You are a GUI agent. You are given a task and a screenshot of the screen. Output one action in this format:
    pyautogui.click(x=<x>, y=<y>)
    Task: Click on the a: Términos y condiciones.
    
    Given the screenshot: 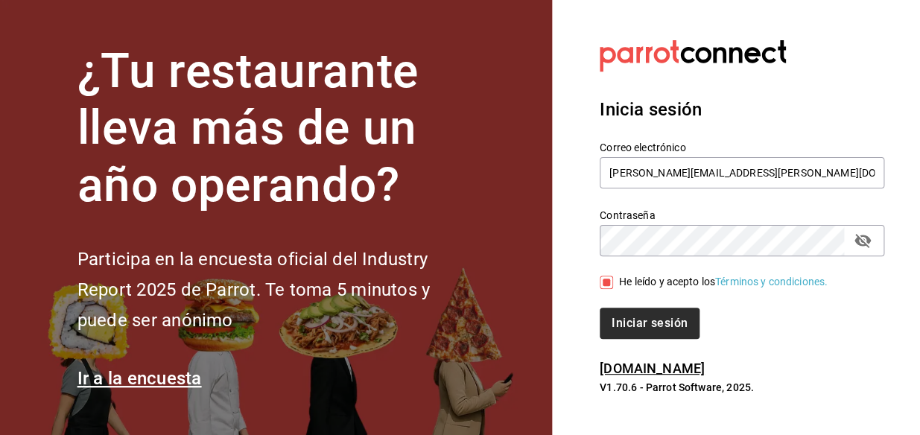 What is the action you would take?
    pyautogui.click(x=771, y=282)
    